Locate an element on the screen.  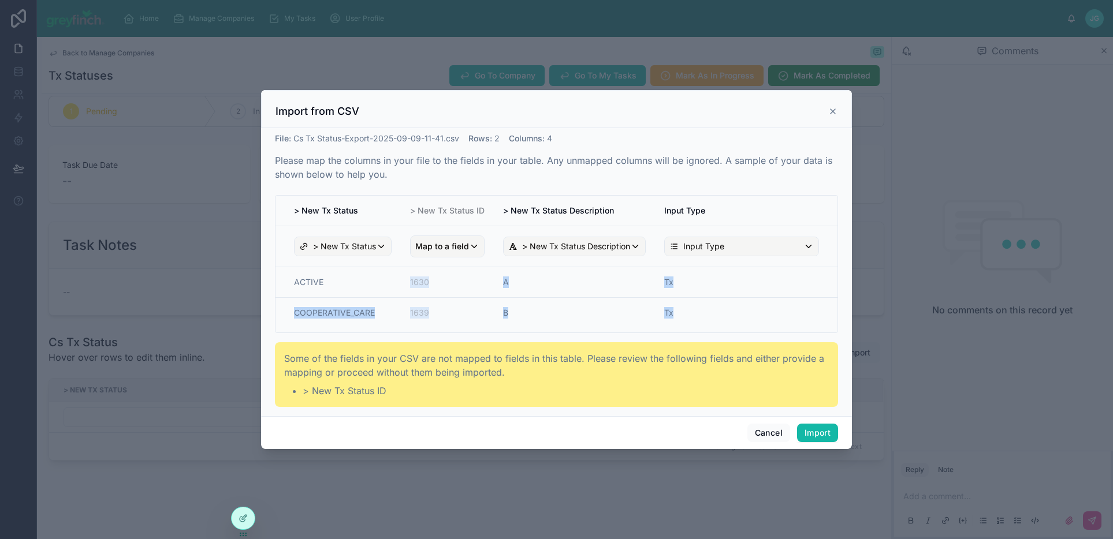
span: Map to a field is located at coordinates (442, 247).